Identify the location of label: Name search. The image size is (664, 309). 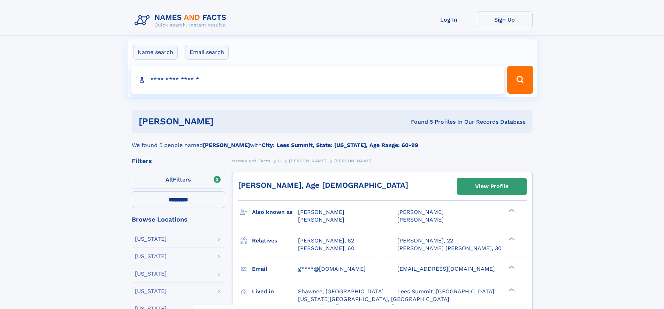
(155, 52).